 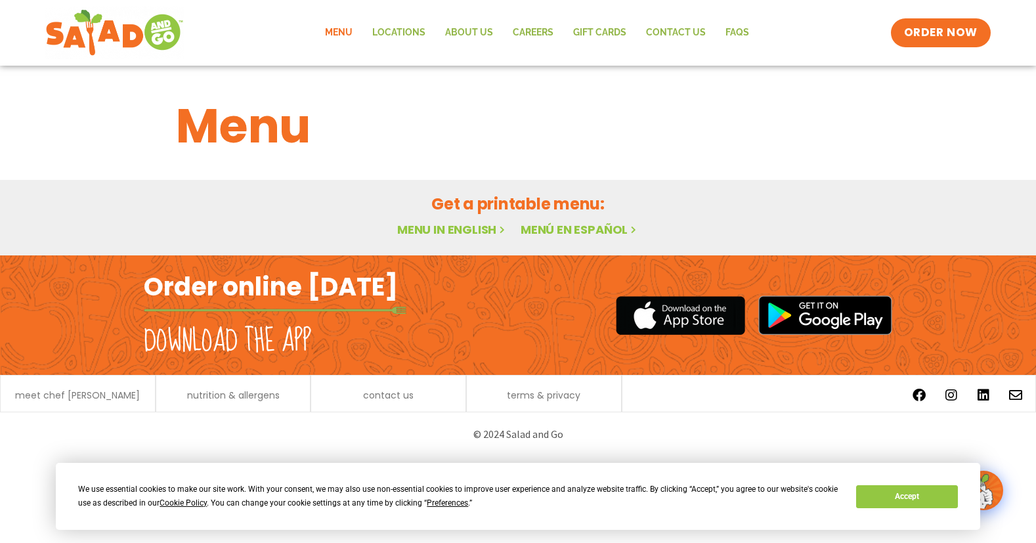 I want to click on span: nutrition & allergens, so click(x=233, y=395).